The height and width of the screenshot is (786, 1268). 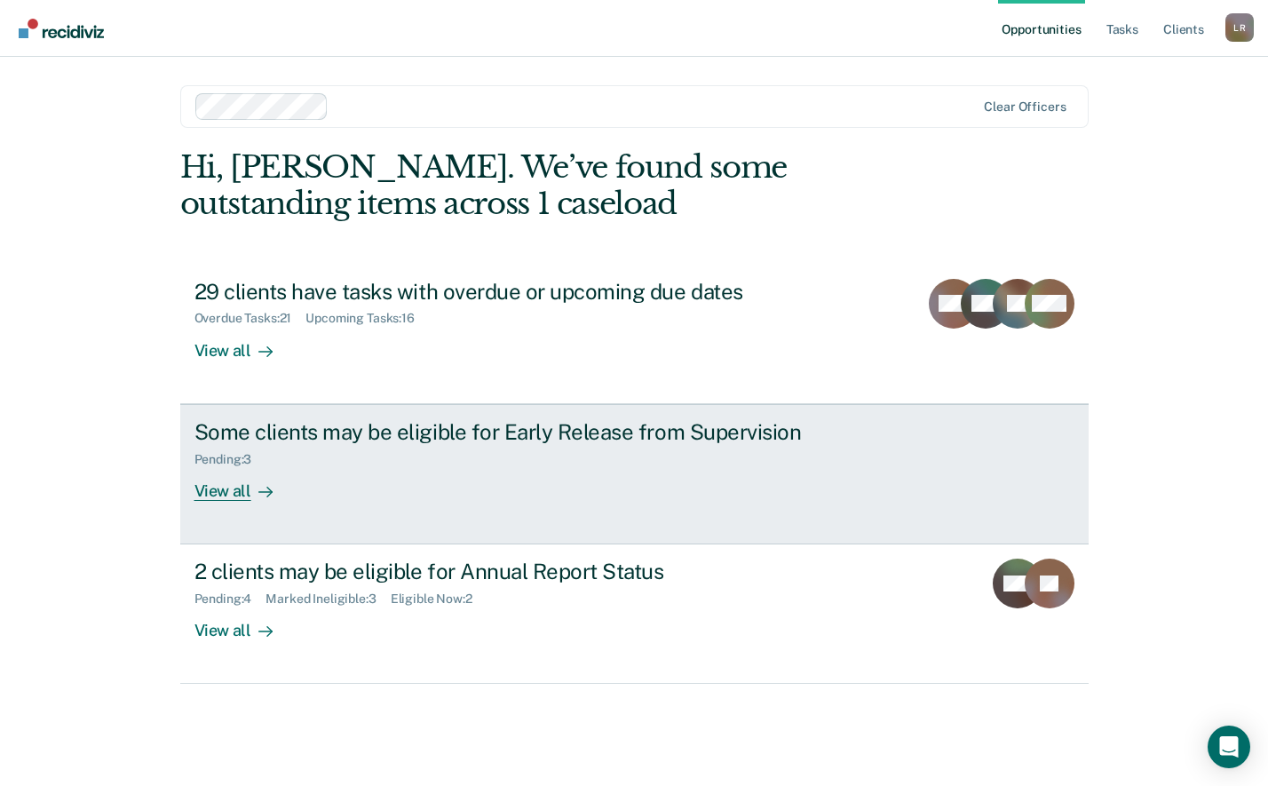 I want to click on div: Overdue Tasks : 21, so click(x=250, y=318).